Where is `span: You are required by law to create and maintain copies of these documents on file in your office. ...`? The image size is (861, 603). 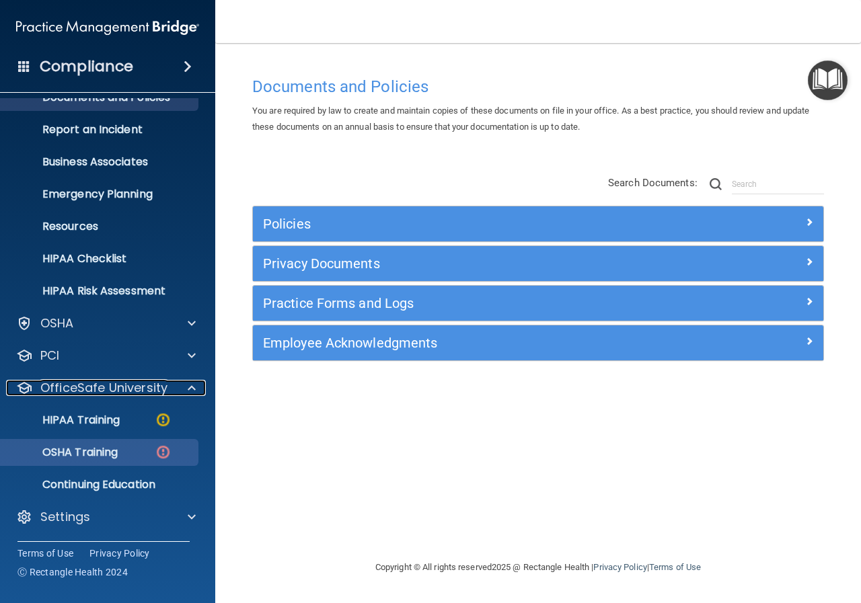 span: You are required by law to create and maintain copies of these documents on file in your office. ... is located at coordinates (531, 118).